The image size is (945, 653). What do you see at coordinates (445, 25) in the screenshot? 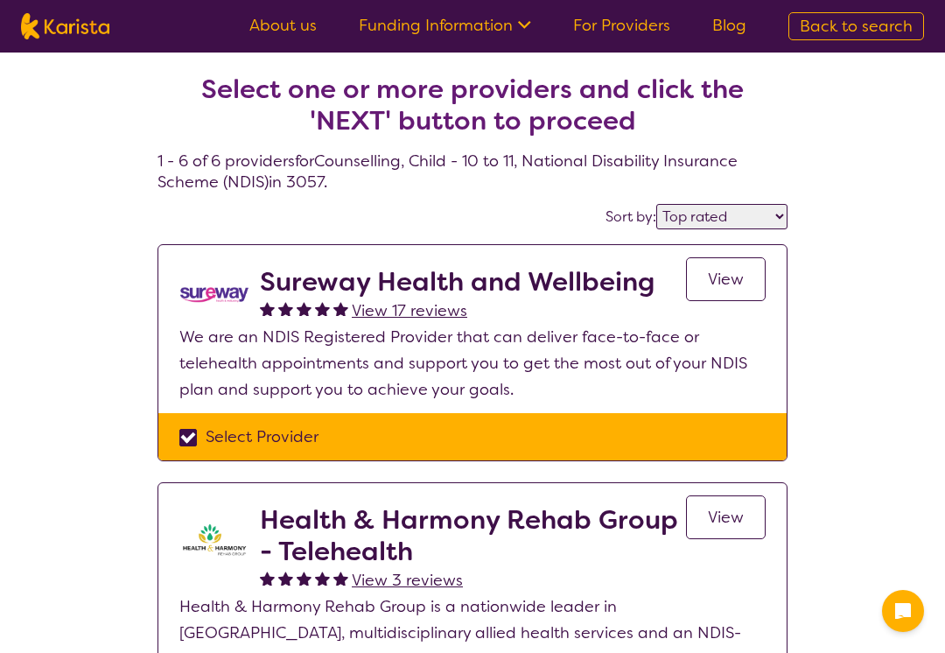
I see `a: Funding Information` at bounding box center [445, 25].